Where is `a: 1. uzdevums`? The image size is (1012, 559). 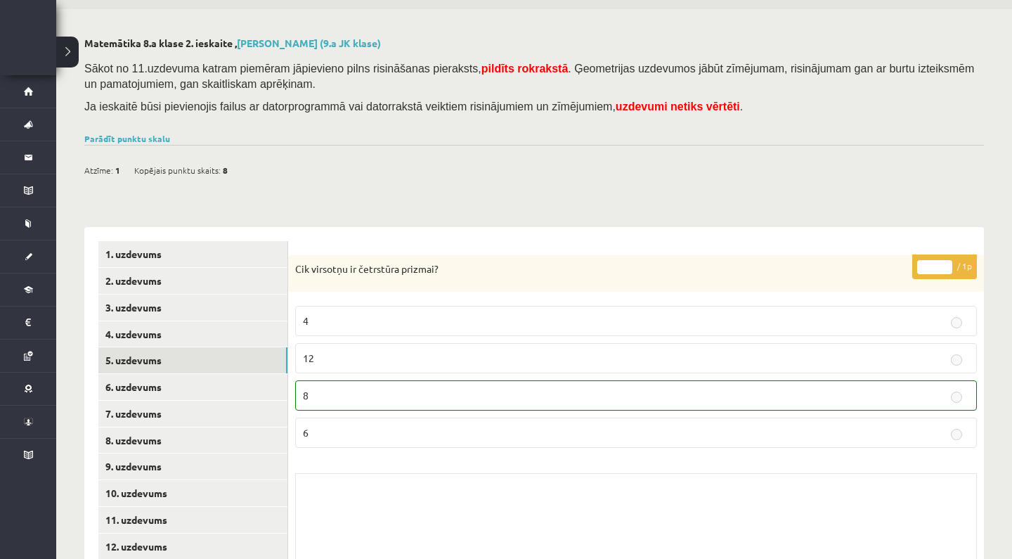 a: 1. uzdevums is located at coordinates (193, 254).